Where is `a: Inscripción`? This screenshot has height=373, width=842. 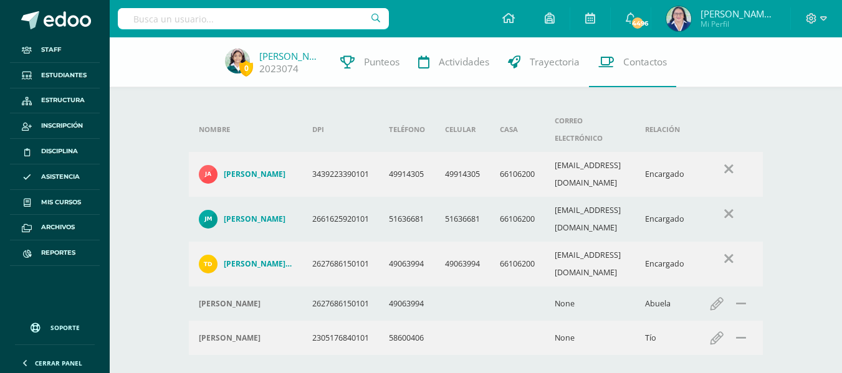 a: Inscripción is located at coordinates (55, 126).